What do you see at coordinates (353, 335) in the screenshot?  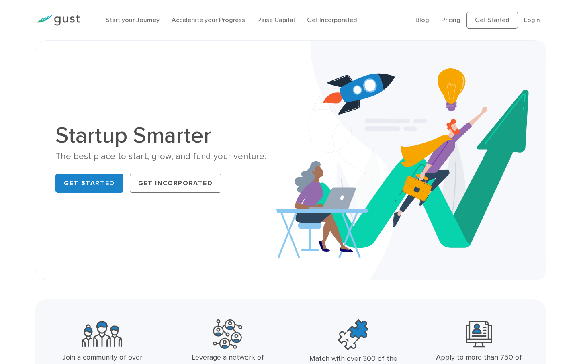 I see `img: Top Accelerators` at bounding box center [353, 335].